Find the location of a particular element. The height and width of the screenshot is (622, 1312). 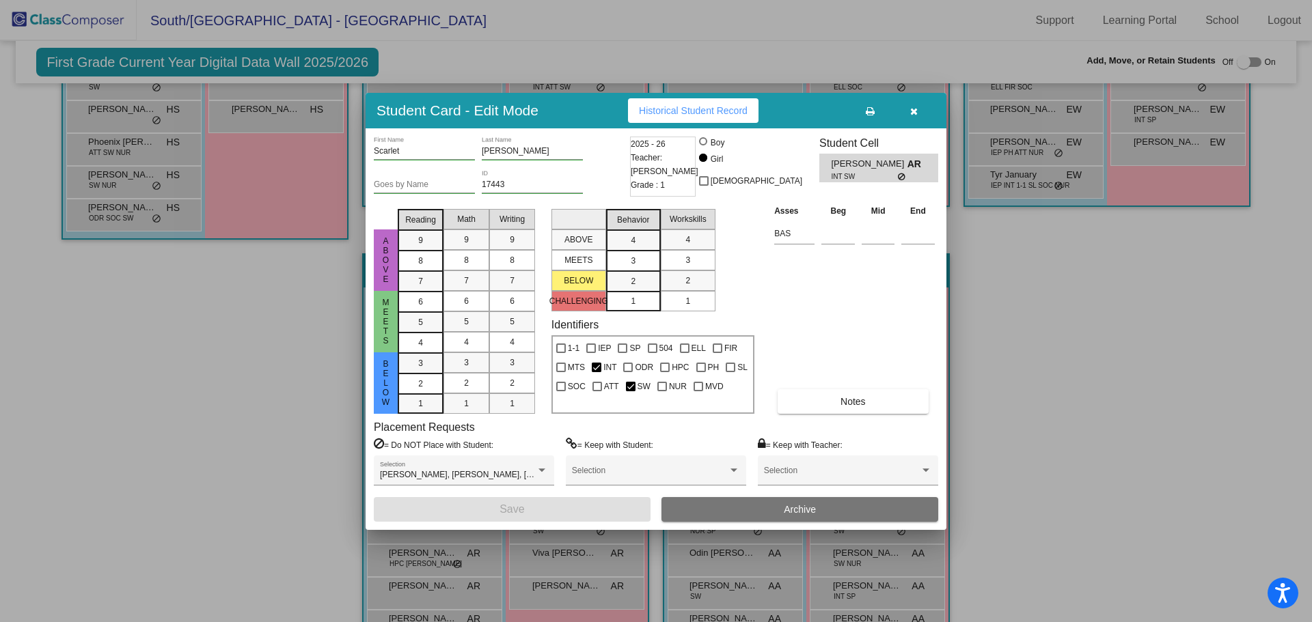

span: Meets is located at coordinates (386, 322).